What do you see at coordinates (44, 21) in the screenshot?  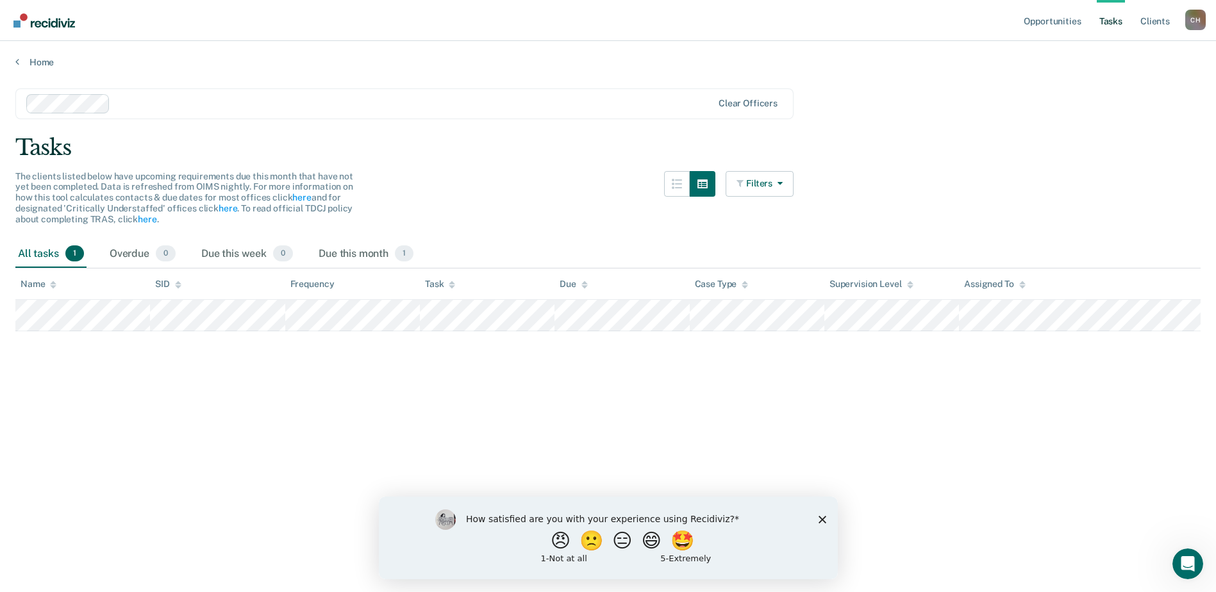 I see `img: Recidiviz` at bounding box center [44, 21].